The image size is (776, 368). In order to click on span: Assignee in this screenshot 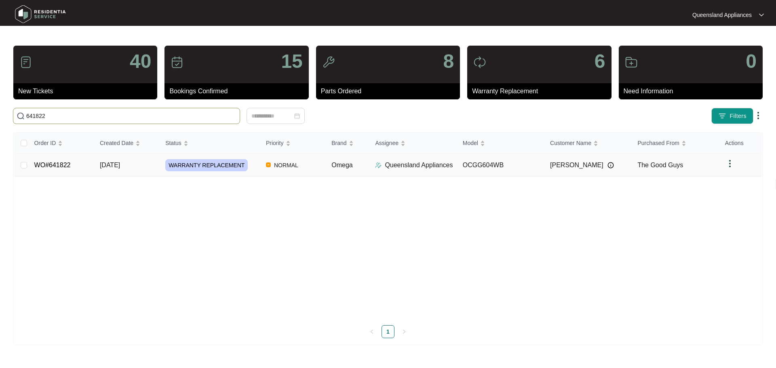, I will do `click(387, 143)`.